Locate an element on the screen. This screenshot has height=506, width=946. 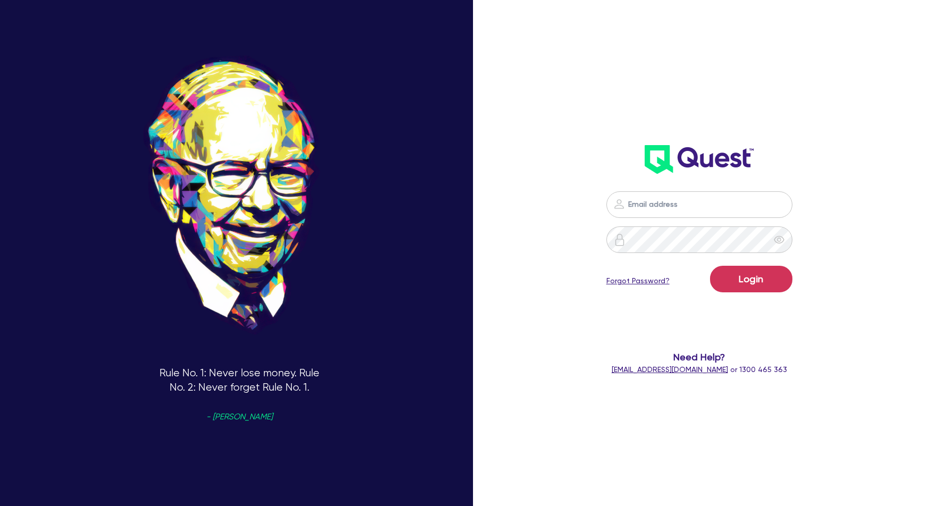
a: Forgot Password? is located at coordinates (638, 281).